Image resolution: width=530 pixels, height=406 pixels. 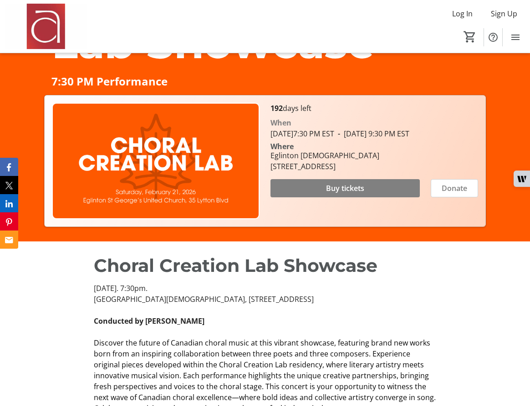 I want to click on span: Sign Up, so click(x=504, y=14).